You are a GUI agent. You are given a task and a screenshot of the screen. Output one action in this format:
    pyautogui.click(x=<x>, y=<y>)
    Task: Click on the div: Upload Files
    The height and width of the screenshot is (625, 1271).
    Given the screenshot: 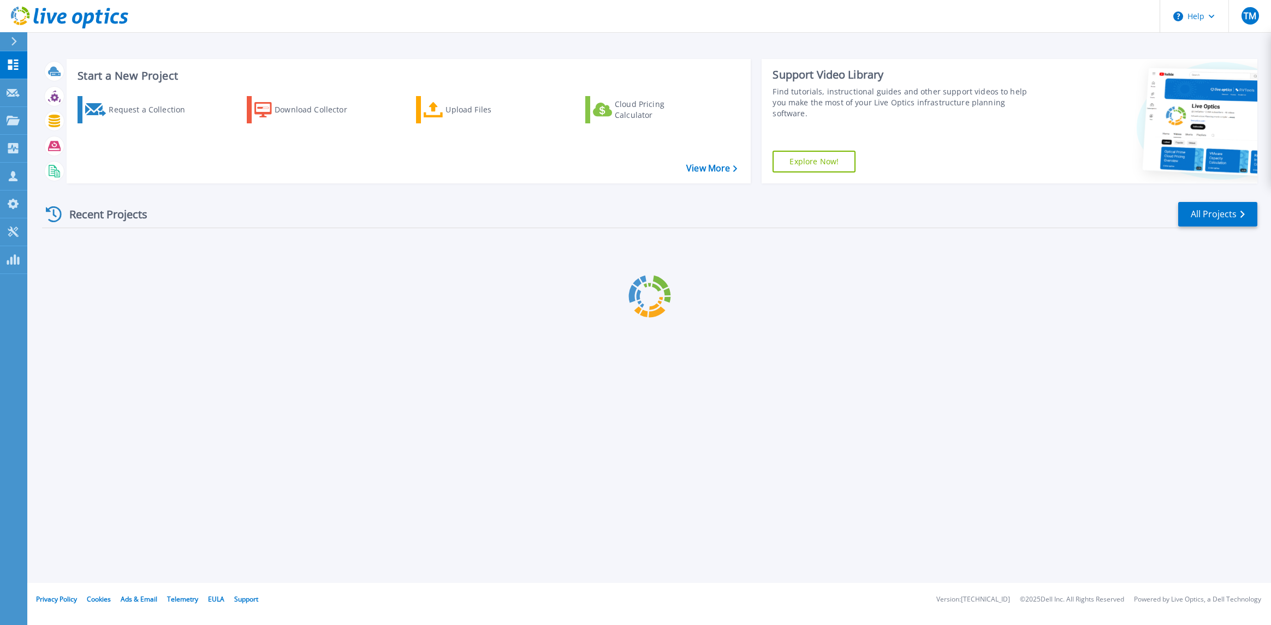 What is the action you would take?
    pyautogui.click(x=489, y=110)
    